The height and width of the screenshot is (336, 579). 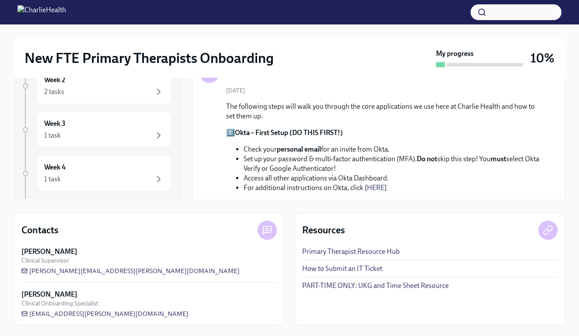 What do you see at coordinates (542, 58) in the screenshot?
I see `h3: 10%` at bounding box center [542, 58].